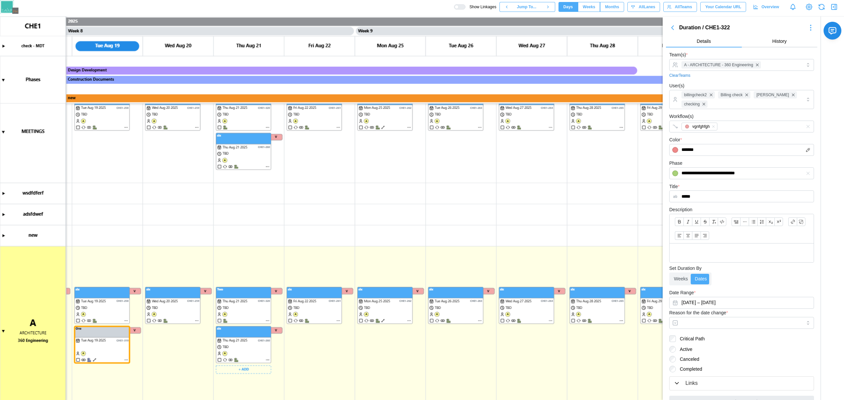 The height and width of the screenshot is (400, 844). What do you see at coordinates (705, 222) in the screenshot?
I see `button: Strikethrough` at bounding box center [705, 222].